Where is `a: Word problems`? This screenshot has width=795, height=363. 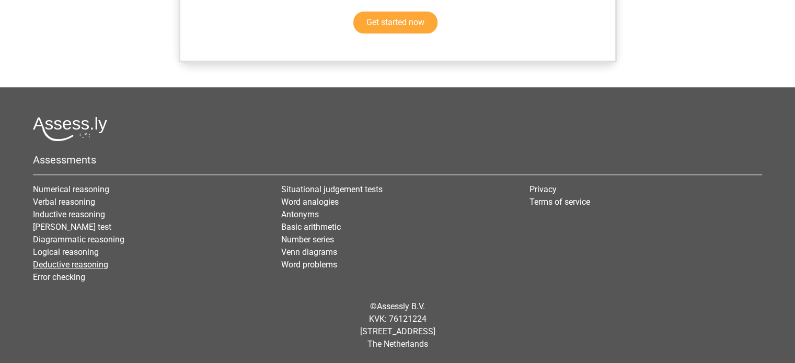 a: Word problems is located at coordinates (309, 264).